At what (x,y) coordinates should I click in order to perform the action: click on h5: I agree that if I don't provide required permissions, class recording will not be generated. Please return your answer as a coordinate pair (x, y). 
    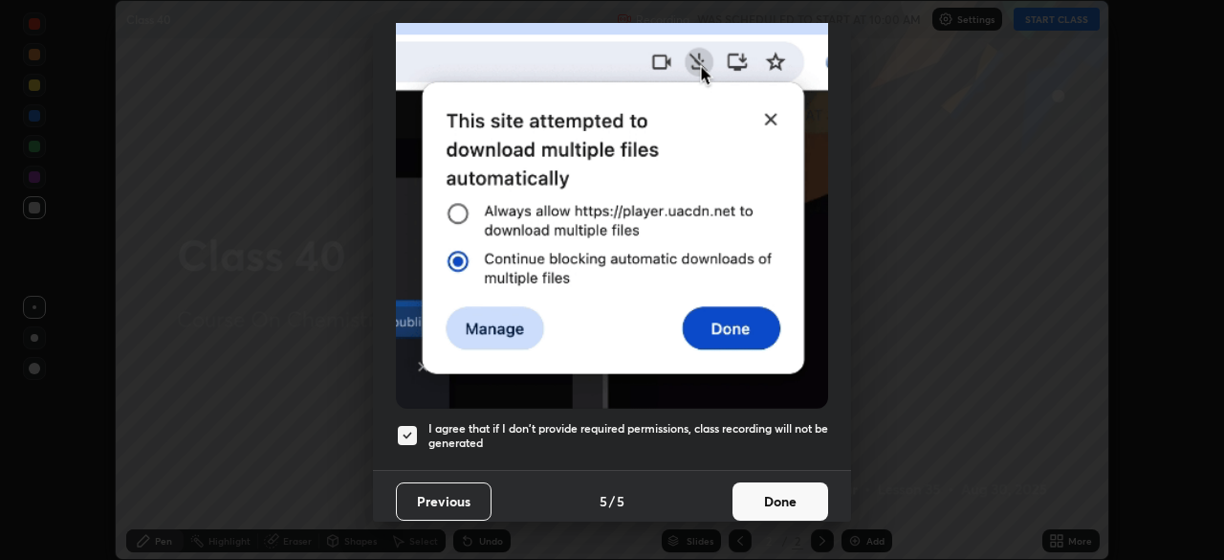
    Looking at the image, I should click on (628, 435).